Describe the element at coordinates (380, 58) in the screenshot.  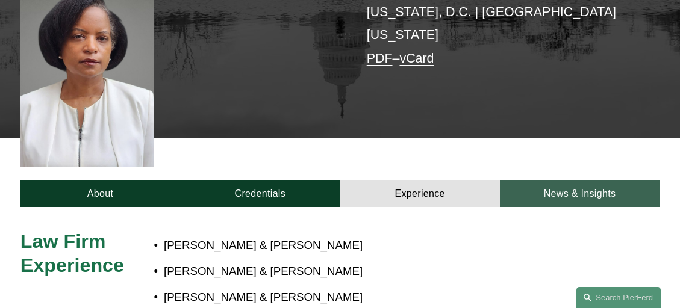
I see `a: PDF` at that location.